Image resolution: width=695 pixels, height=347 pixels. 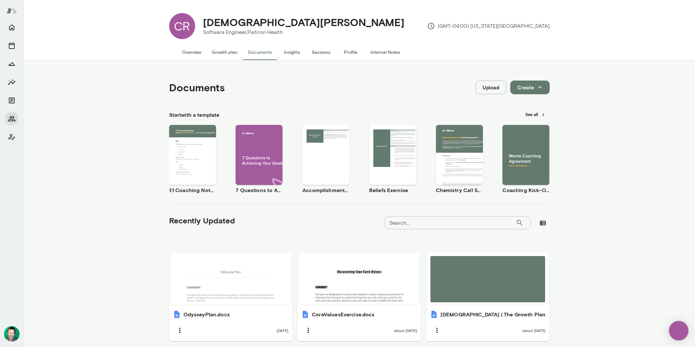 I want to click on img: Mento, so click(x=12, y=10).